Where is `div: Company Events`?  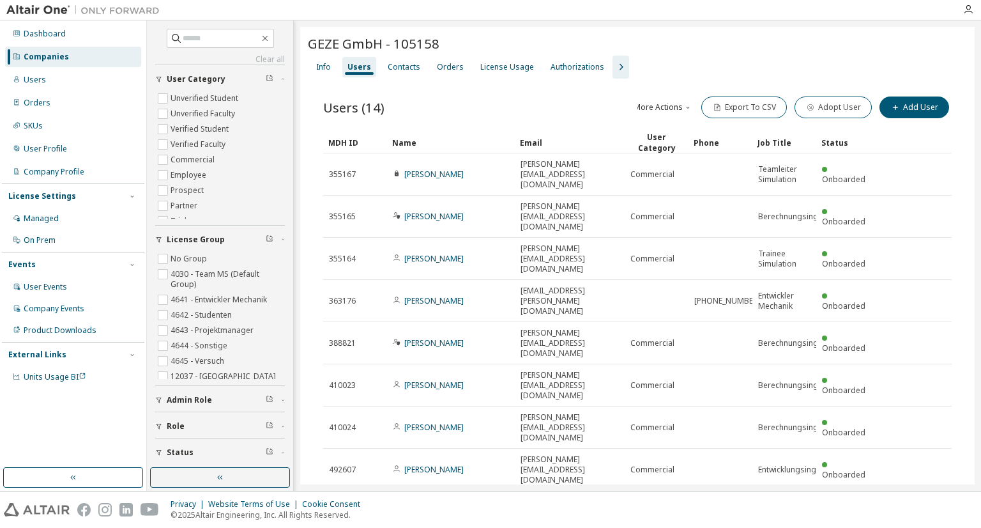
div: Company Events is located at coordinates (54, 309).